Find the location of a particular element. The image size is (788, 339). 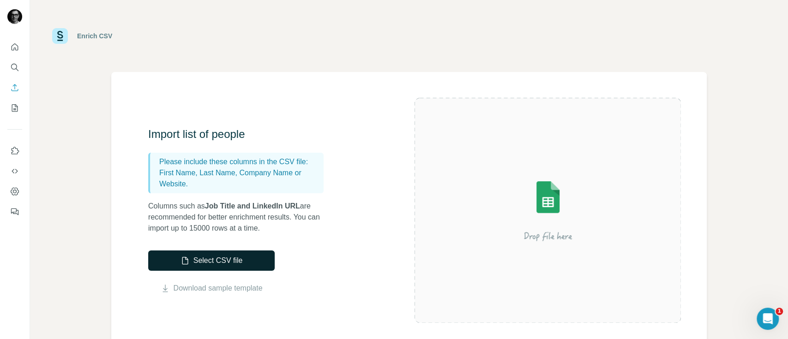

span: Job Title and LinkedIn URL is located at coordinates (253, 206).